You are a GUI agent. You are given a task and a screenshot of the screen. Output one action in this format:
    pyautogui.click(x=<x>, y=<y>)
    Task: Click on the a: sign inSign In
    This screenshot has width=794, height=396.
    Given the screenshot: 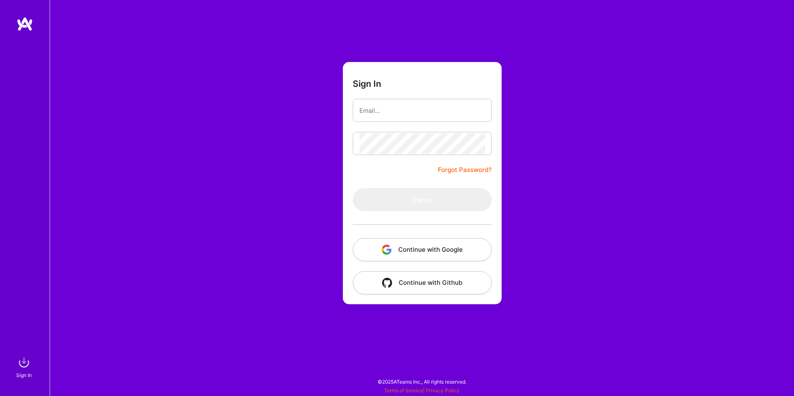 What is the action you would take?
    pyautogui.click(x=25, y=367)
    